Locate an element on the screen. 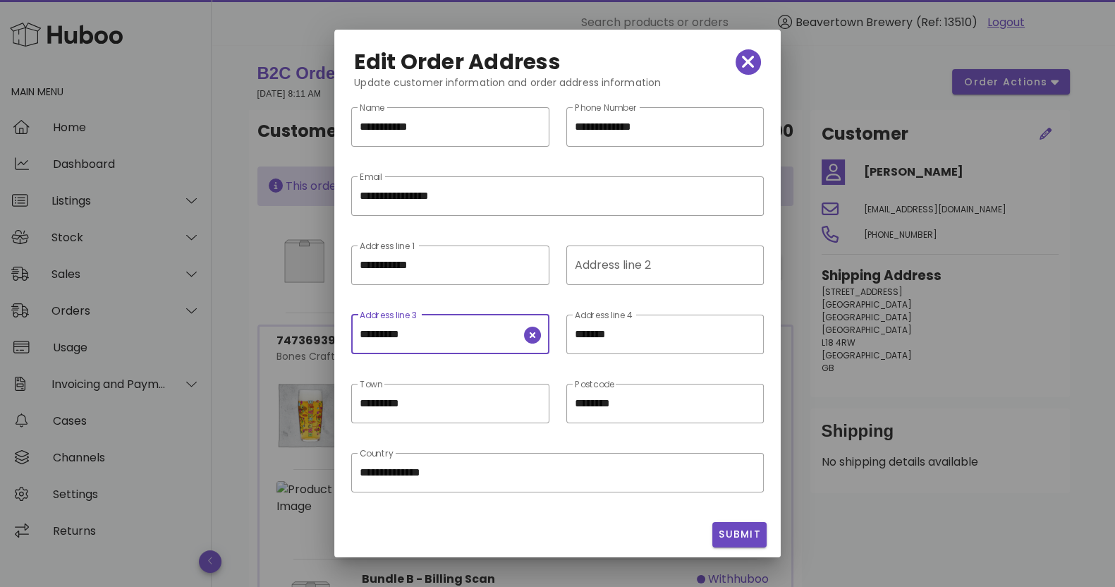 The width and height of the screenshot is (1115, 587). label: Email is located at coordinates (371, 177).